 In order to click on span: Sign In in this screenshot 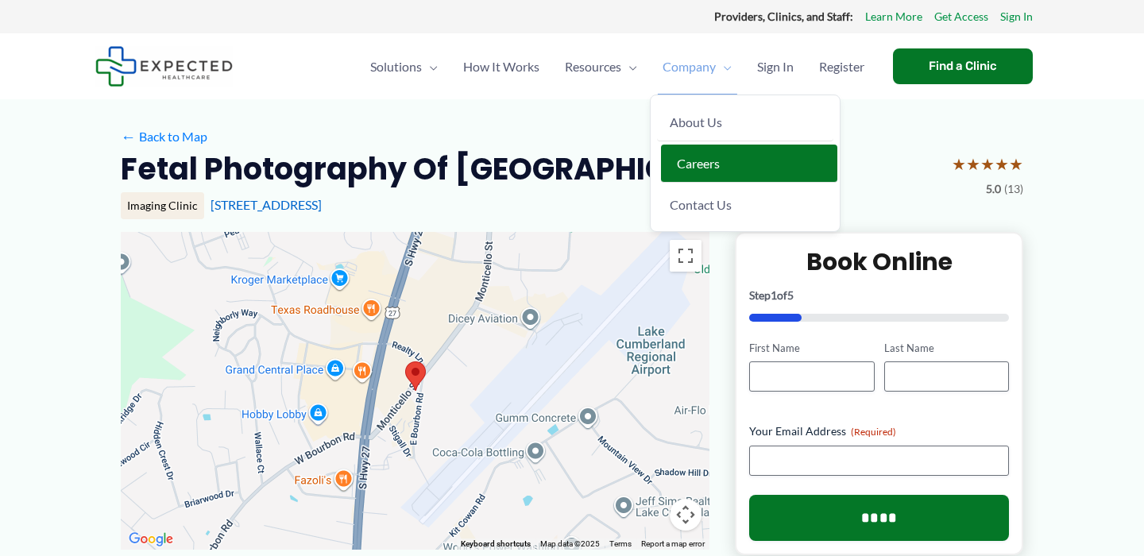, I will do `click(776, 67)`.